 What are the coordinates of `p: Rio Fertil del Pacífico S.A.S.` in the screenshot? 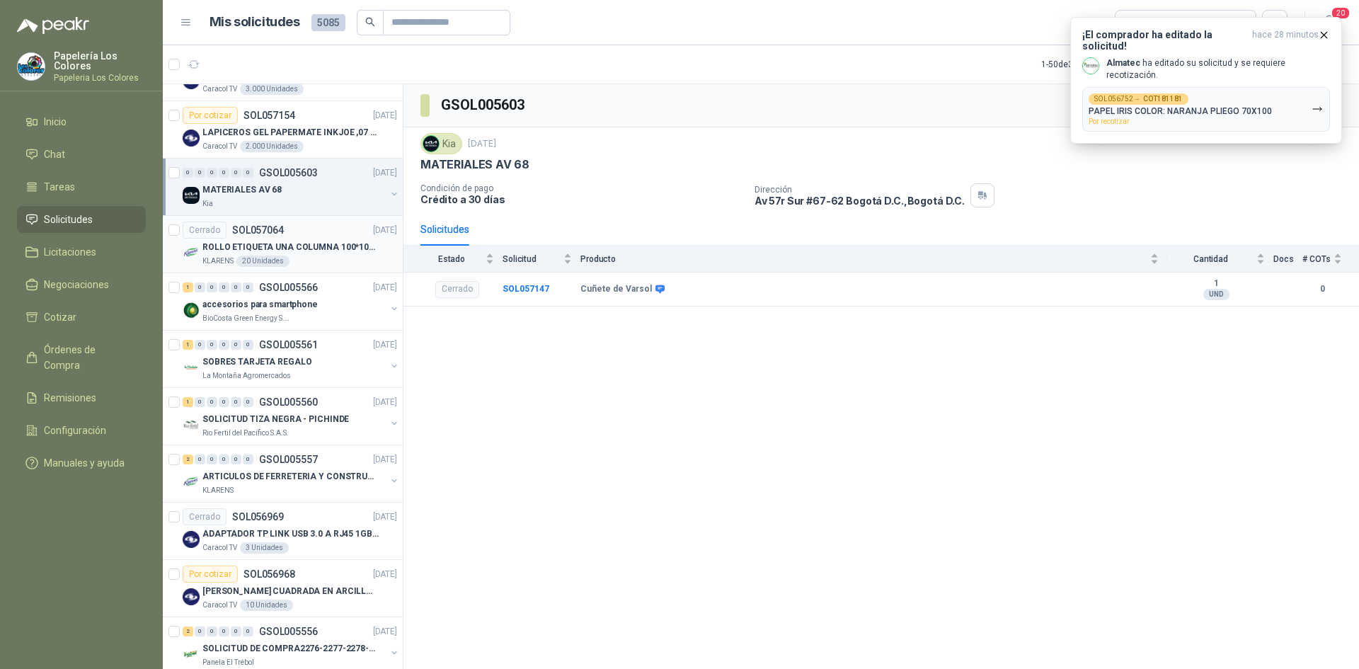 It's located at (246, 433).